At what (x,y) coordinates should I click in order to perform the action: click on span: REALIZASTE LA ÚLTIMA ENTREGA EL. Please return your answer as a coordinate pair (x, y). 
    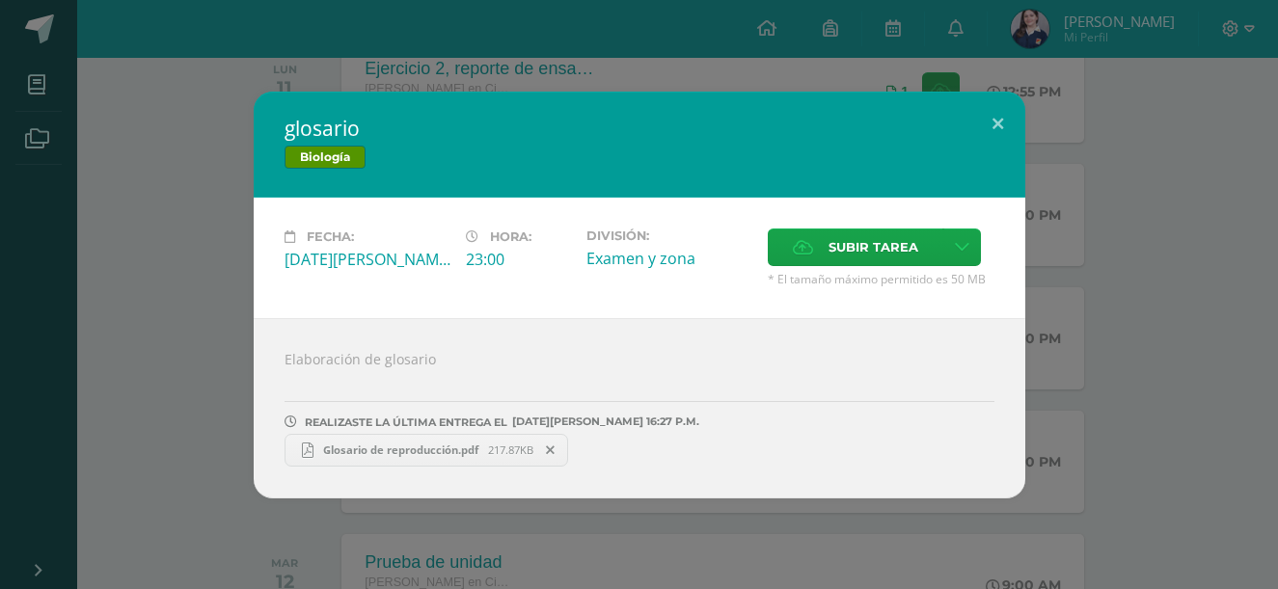
    Looking at the image, I should click on (406, 423).